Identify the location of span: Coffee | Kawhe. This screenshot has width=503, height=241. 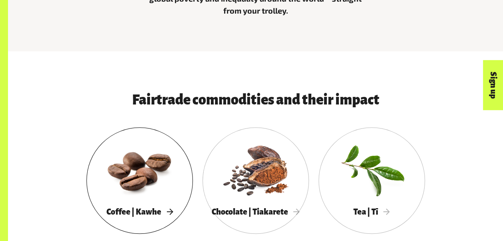
(140, 212).